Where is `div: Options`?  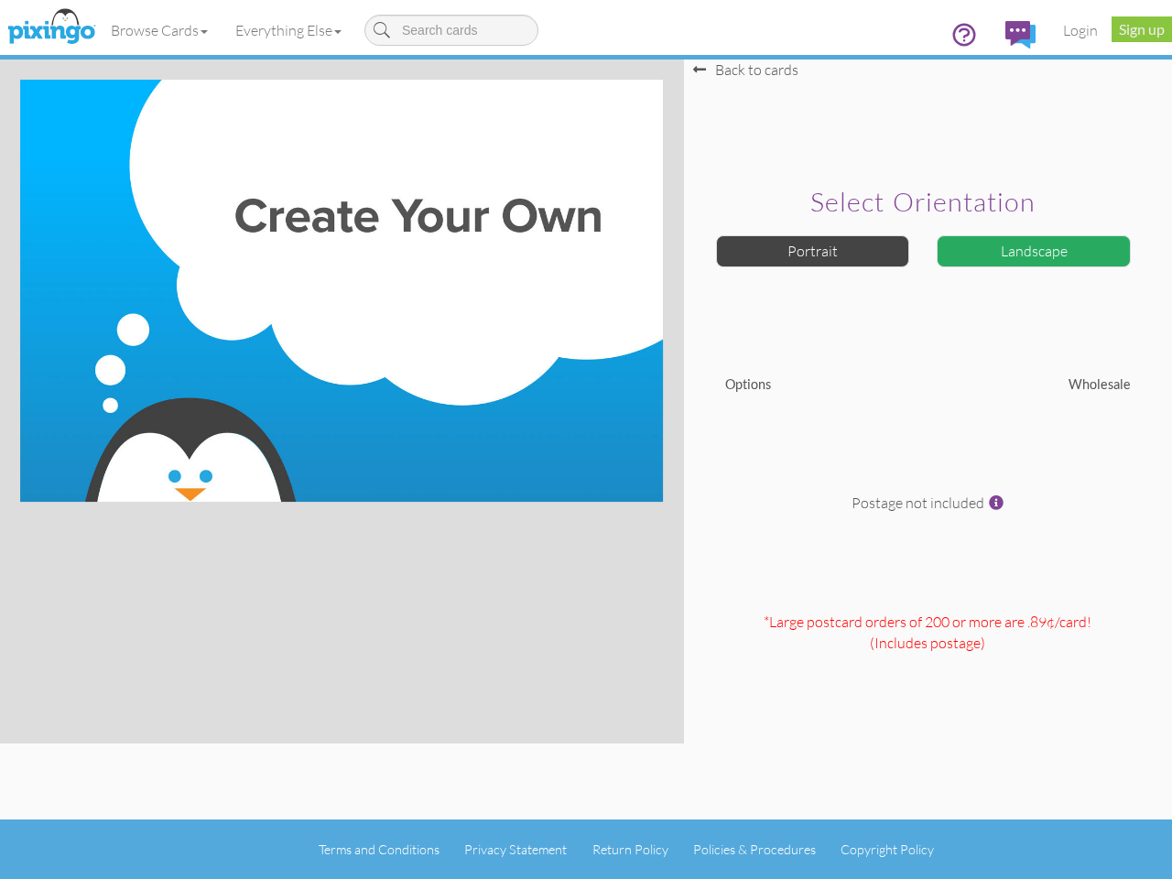
div: Options is located at coordinates (820, 385).